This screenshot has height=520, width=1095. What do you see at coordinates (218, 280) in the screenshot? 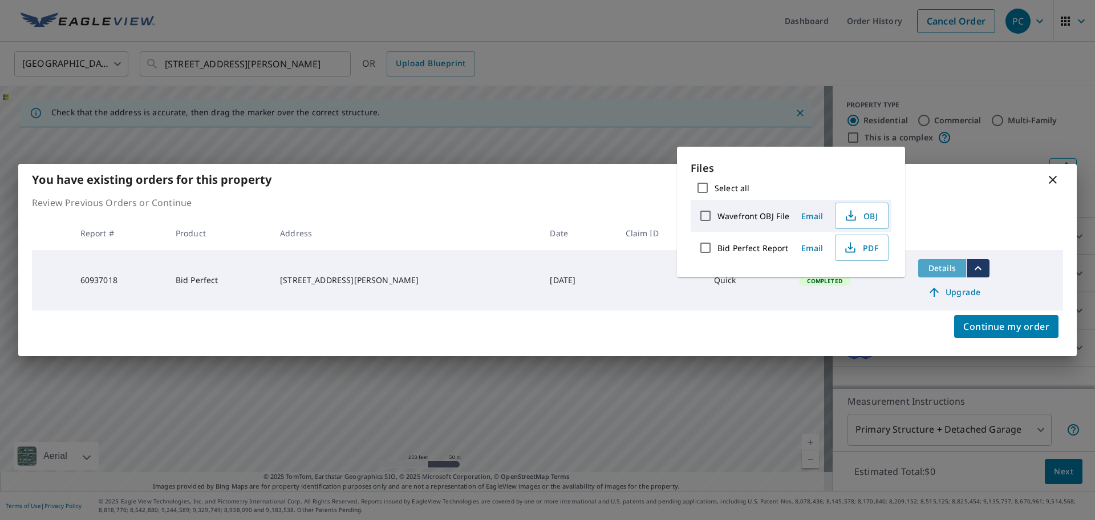
I see `td: Bid Perfect` at bounding box center [218, 280].